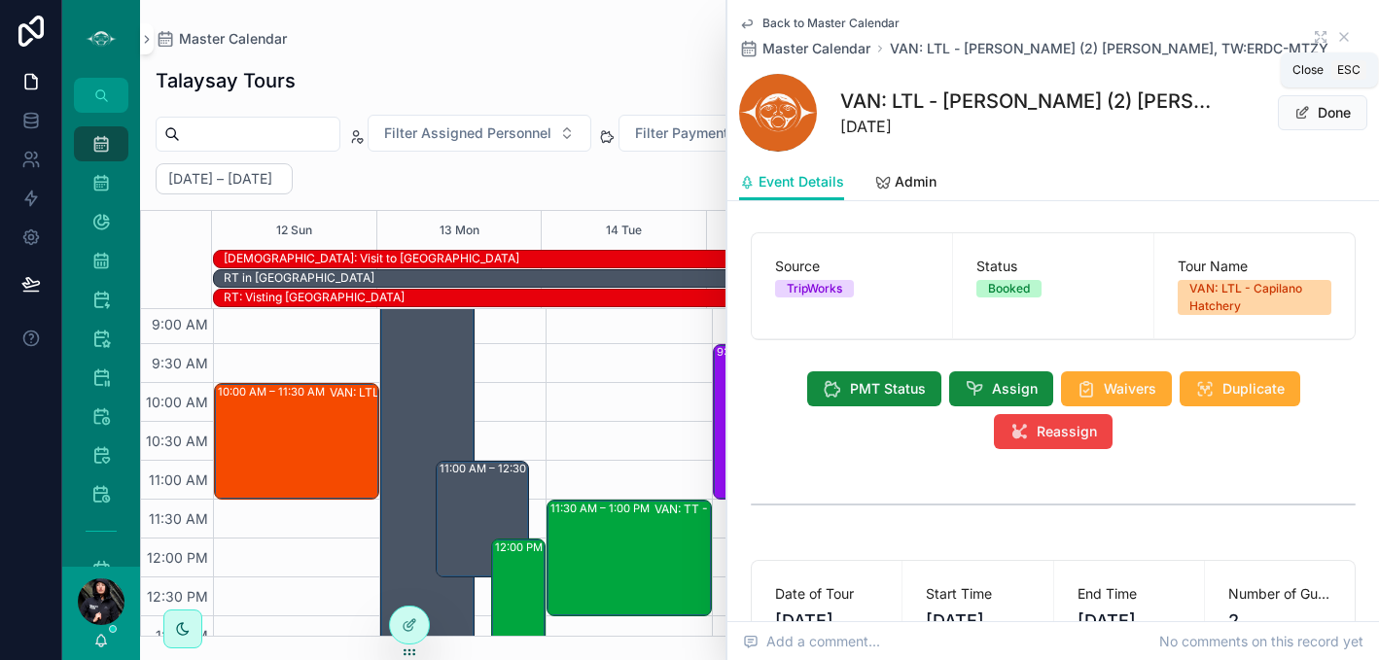 This screenshot has height=660, width=1379. What do you see at coordinates (294, 231) in the screenshot?
I see `div: 12 Sun` at bounding box center [294, 231].